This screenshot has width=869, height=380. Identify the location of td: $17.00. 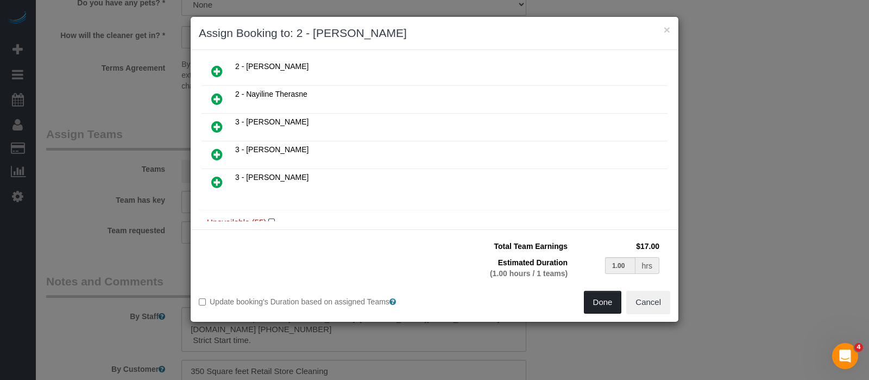
(616, 246).